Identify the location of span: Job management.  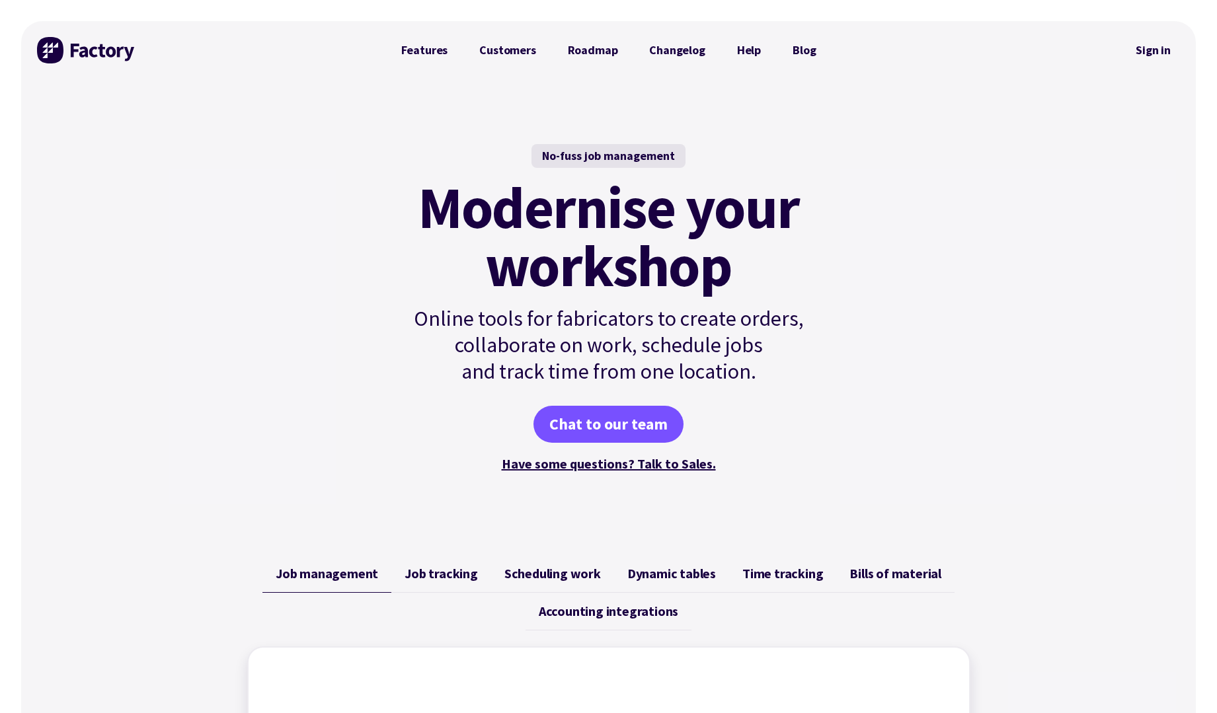
(327, 574).